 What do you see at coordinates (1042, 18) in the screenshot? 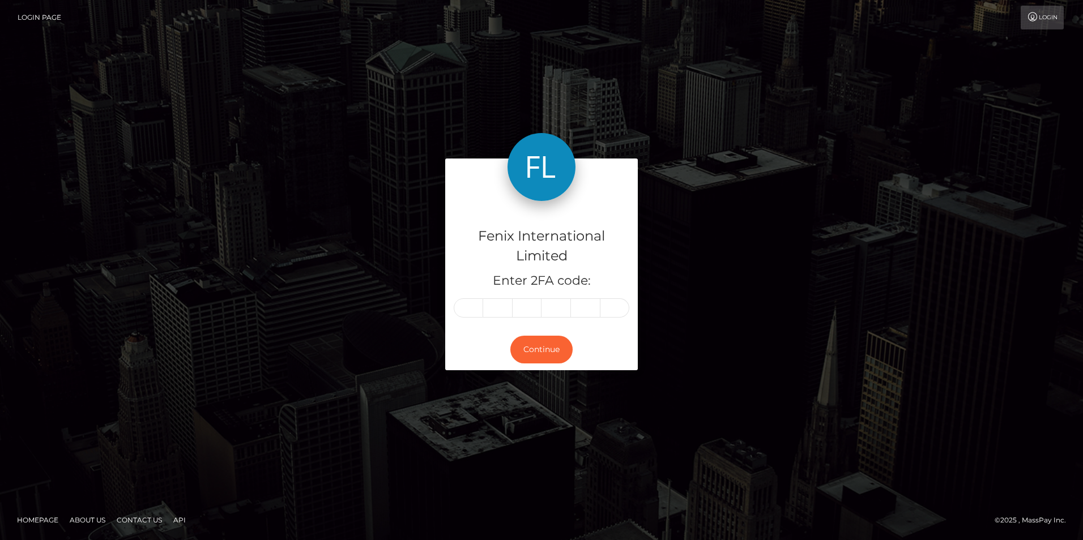
I see `a: Login` at bounding box center [1042, 18].